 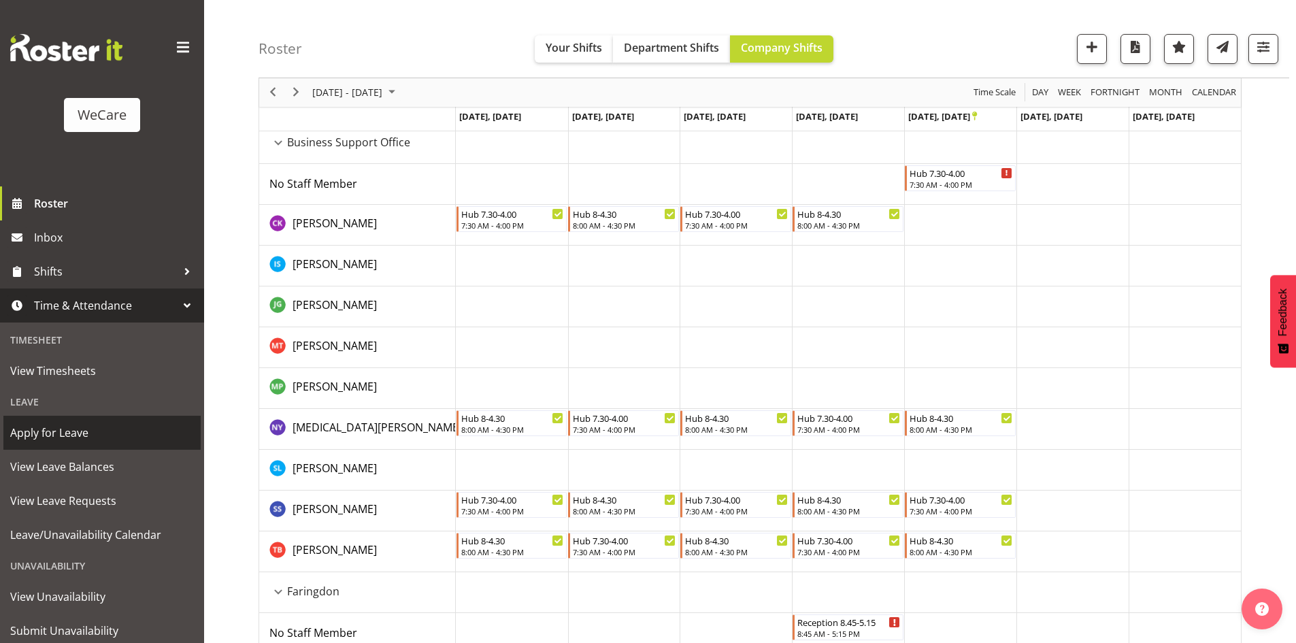 I want to click on button: Company Shifts, so click(x=782, y=49).